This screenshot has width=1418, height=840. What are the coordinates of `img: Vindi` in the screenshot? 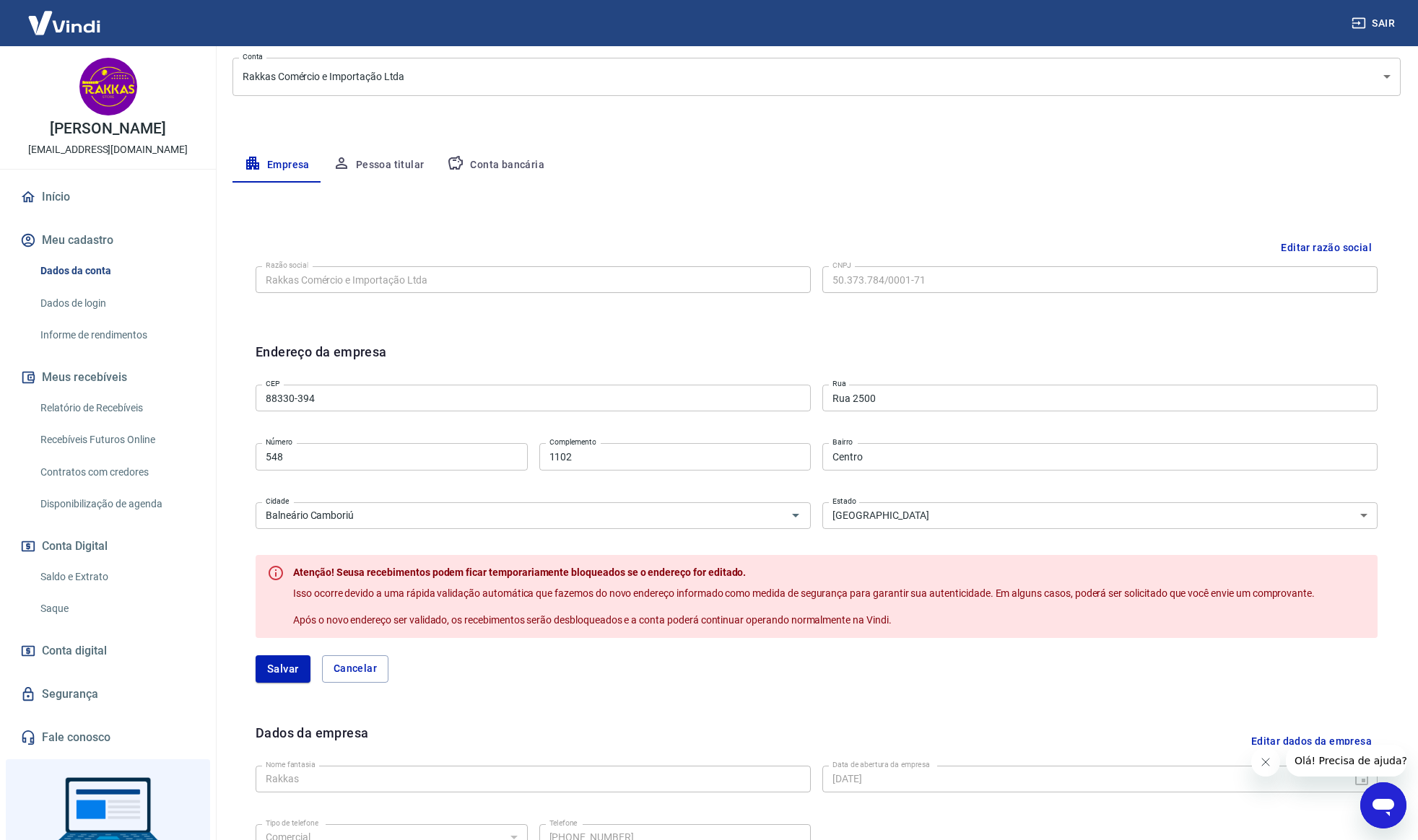 It's located at (64, 23).